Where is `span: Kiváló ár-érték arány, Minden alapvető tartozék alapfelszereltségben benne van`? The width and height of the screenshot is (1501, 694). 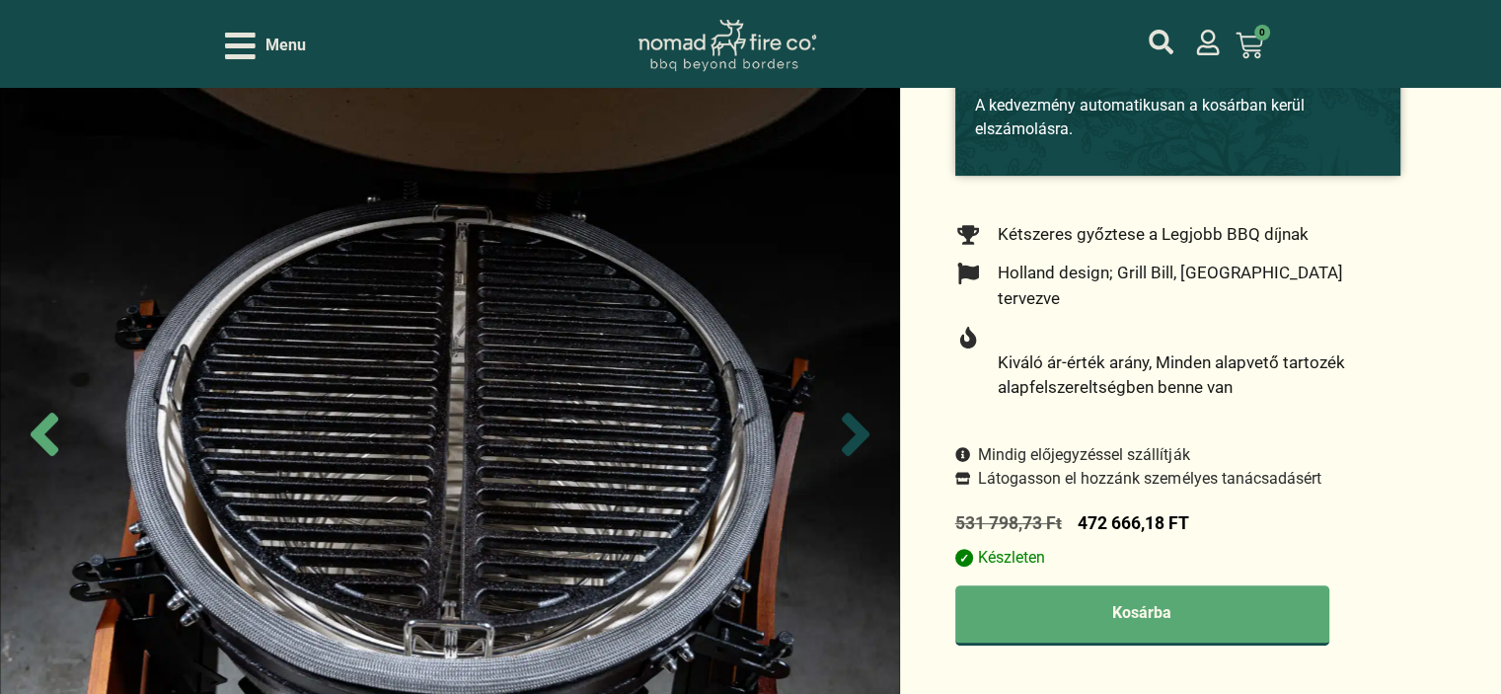 span: Kiváló ár-érték arány, Minden alapvető tartozék alapfelszereltségben benne van is located at coordinates (1196, 362).